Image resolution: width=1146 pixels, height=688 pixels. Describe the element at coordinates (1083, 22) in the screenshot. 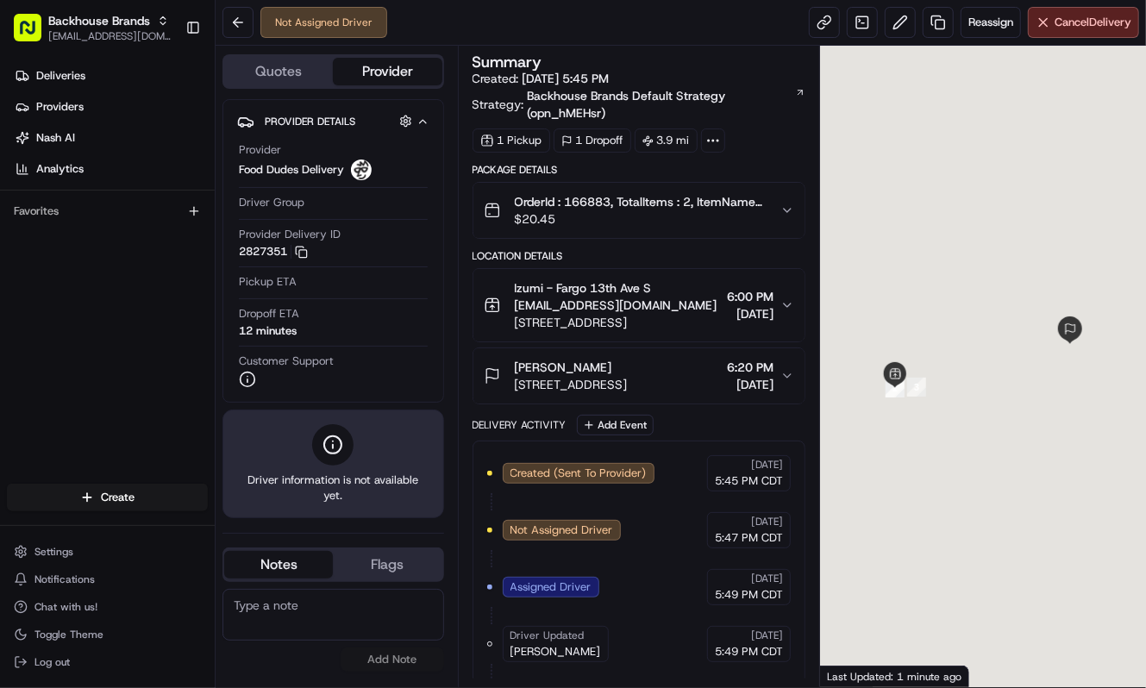

I see `button: CancelDelivery` at that location.